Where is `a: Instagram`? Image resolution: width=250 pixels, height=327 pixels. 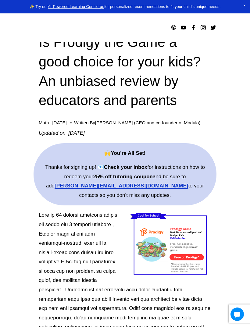 a: Instagram is located at coordinates (203, 27).